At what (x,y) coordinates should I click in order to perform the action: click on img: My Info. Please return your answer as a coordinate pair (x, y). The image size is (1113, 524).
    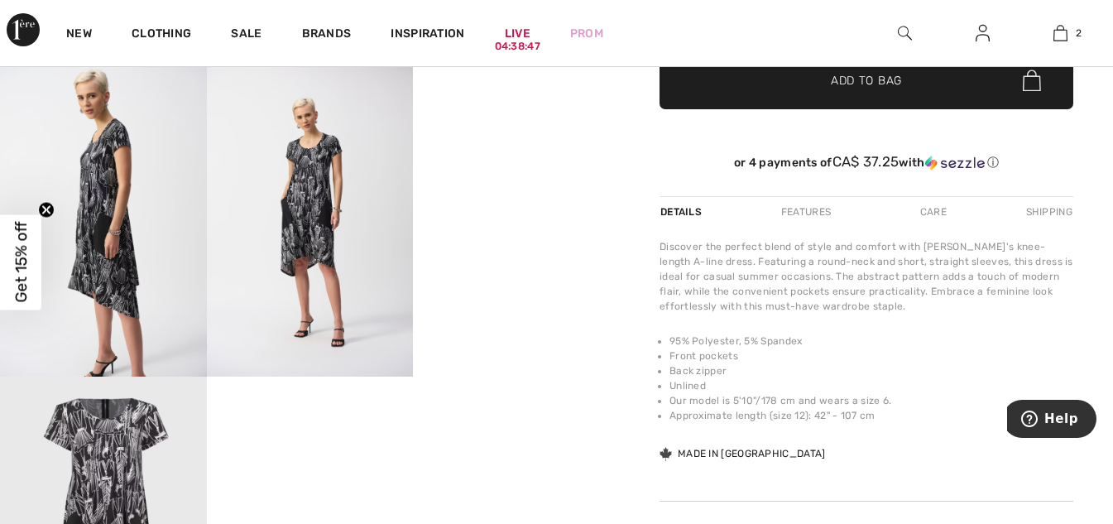
    Looking at the image, I should click on (983, 33).